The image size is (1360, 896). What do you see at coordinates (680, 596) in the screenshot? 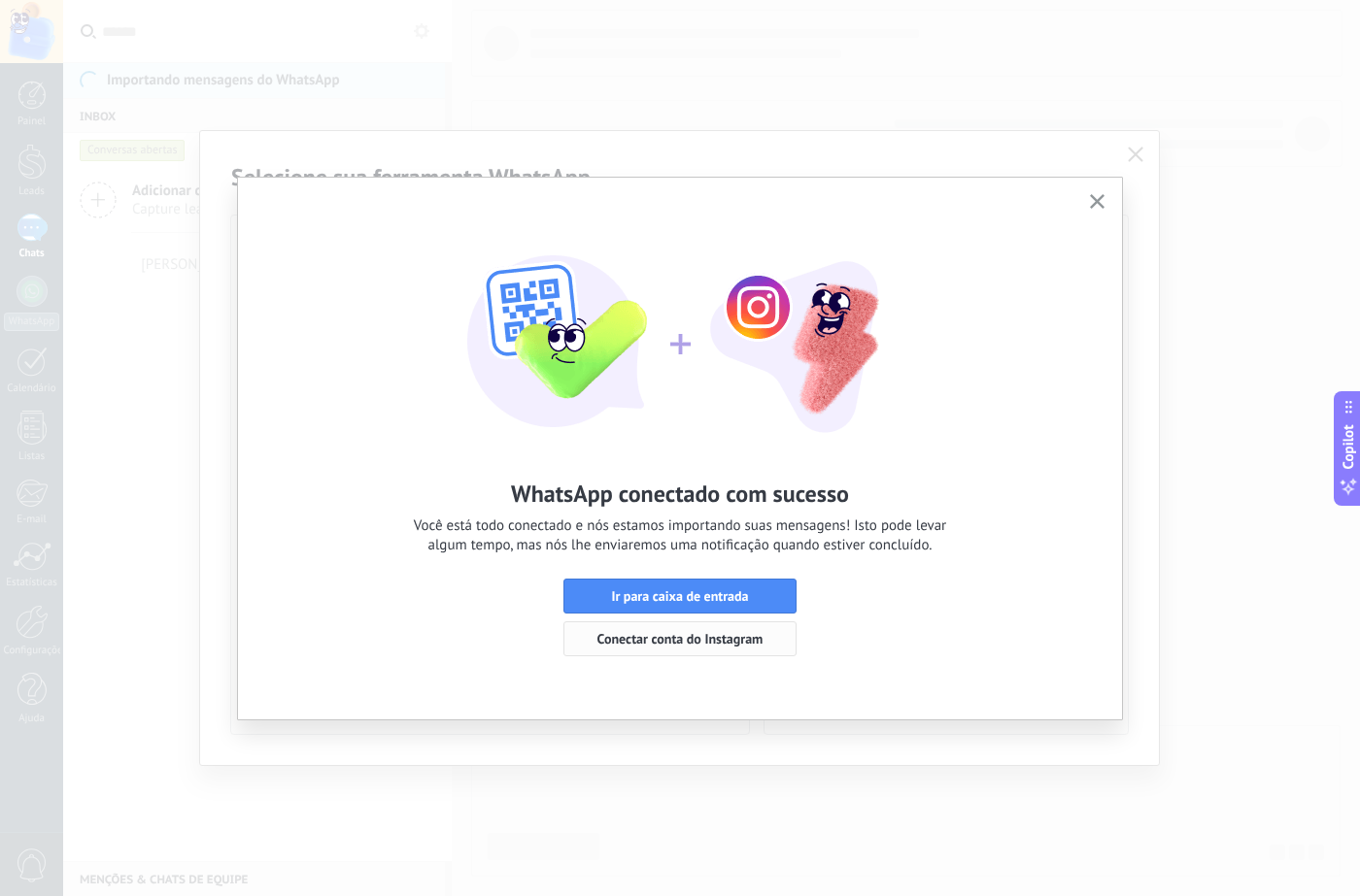
I see `button: Ir para caixa de entrada` at bounding box center [680, 596].